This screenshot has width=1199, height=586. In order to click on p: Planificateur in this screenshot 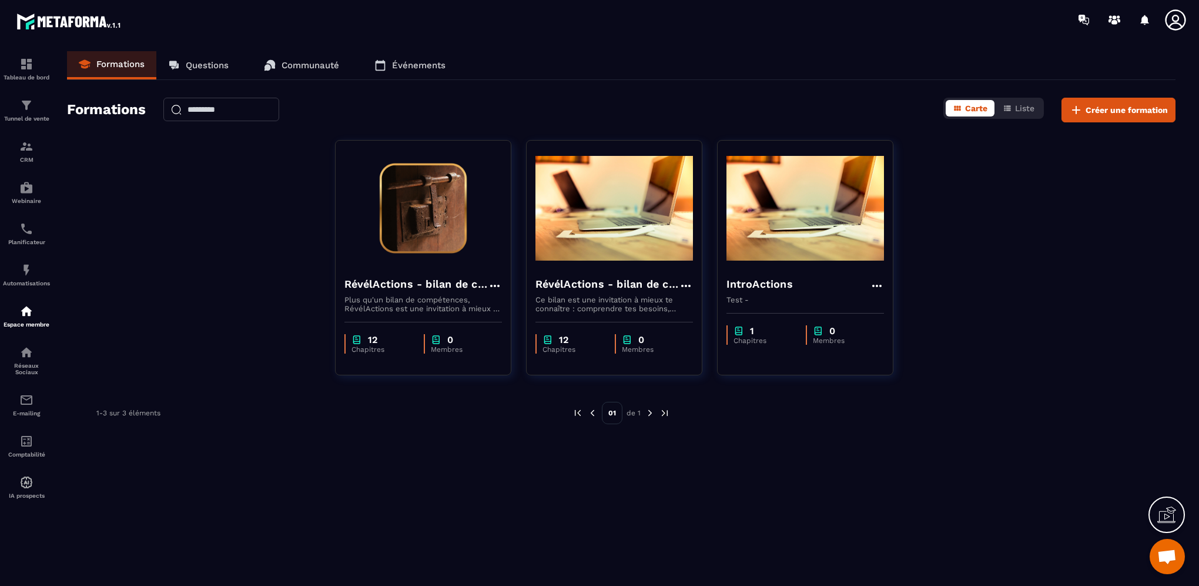, I will do `click(26, 242)`.